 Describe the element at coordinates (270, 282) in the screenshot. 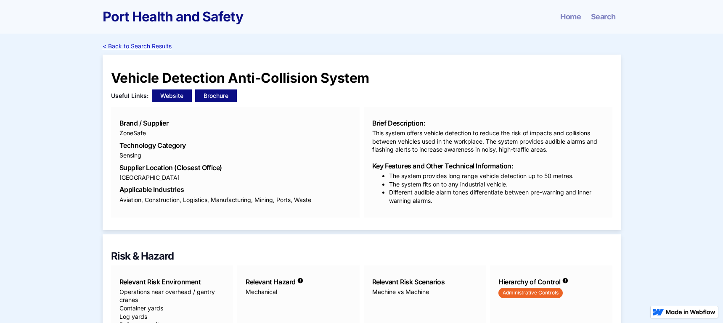

I see `h6: Relevant Hazard` at that location.